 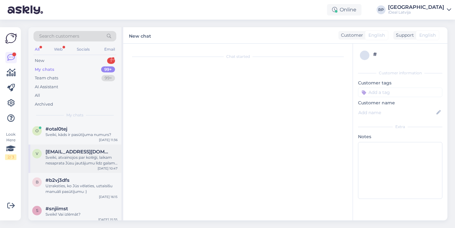 I want to click on div: Sveiki! Vai izlēmāt?, so click(x=82, y=214).